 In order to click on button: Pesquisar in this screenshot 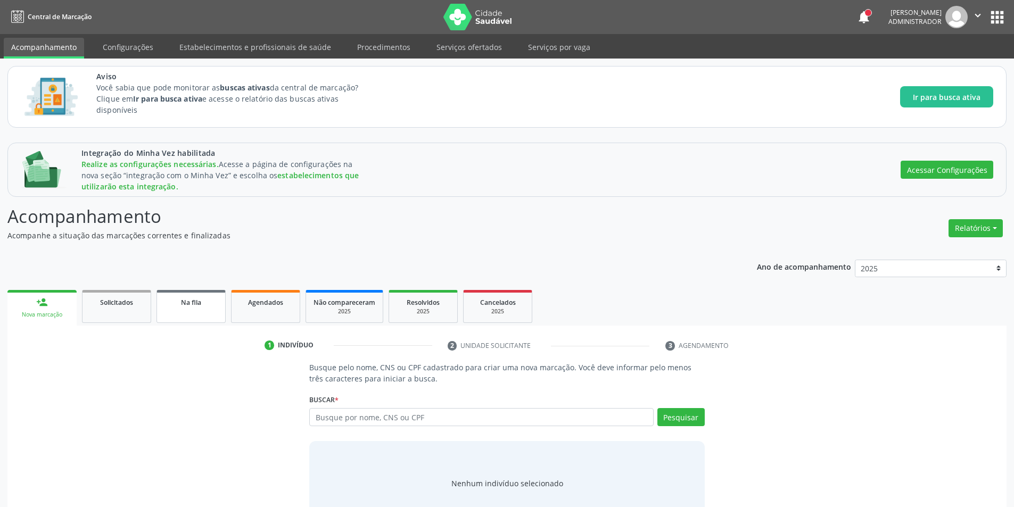, I will do `click(681, 417)`.